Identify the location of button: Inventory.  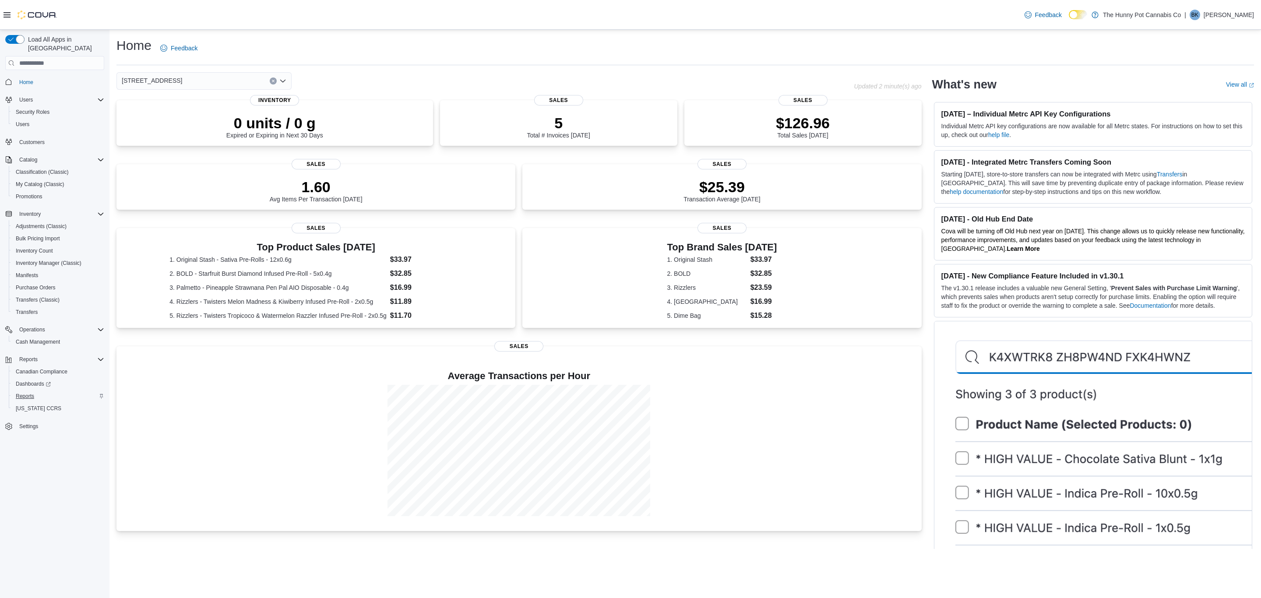
(55, 214).